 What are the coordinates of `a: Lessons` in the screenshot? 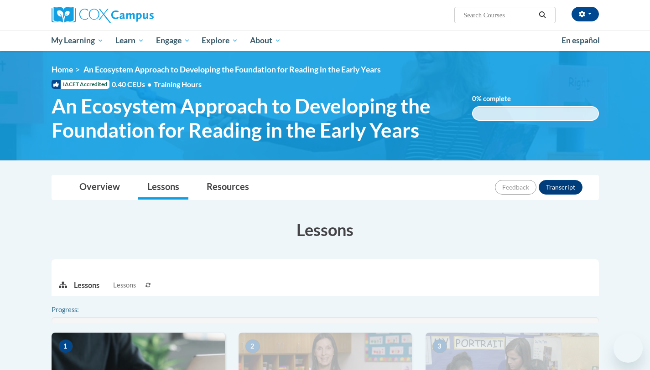 It's located at (163, 187).